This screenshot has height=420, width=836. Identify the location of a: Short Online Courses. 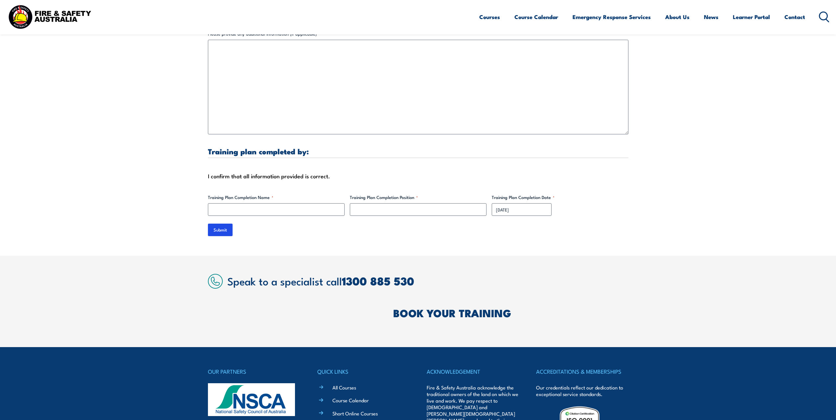
(355, 413).